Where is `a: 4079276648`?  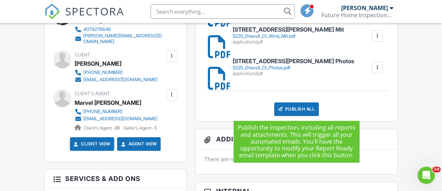 a: 4079276648 is located at coordinates (119, 30).